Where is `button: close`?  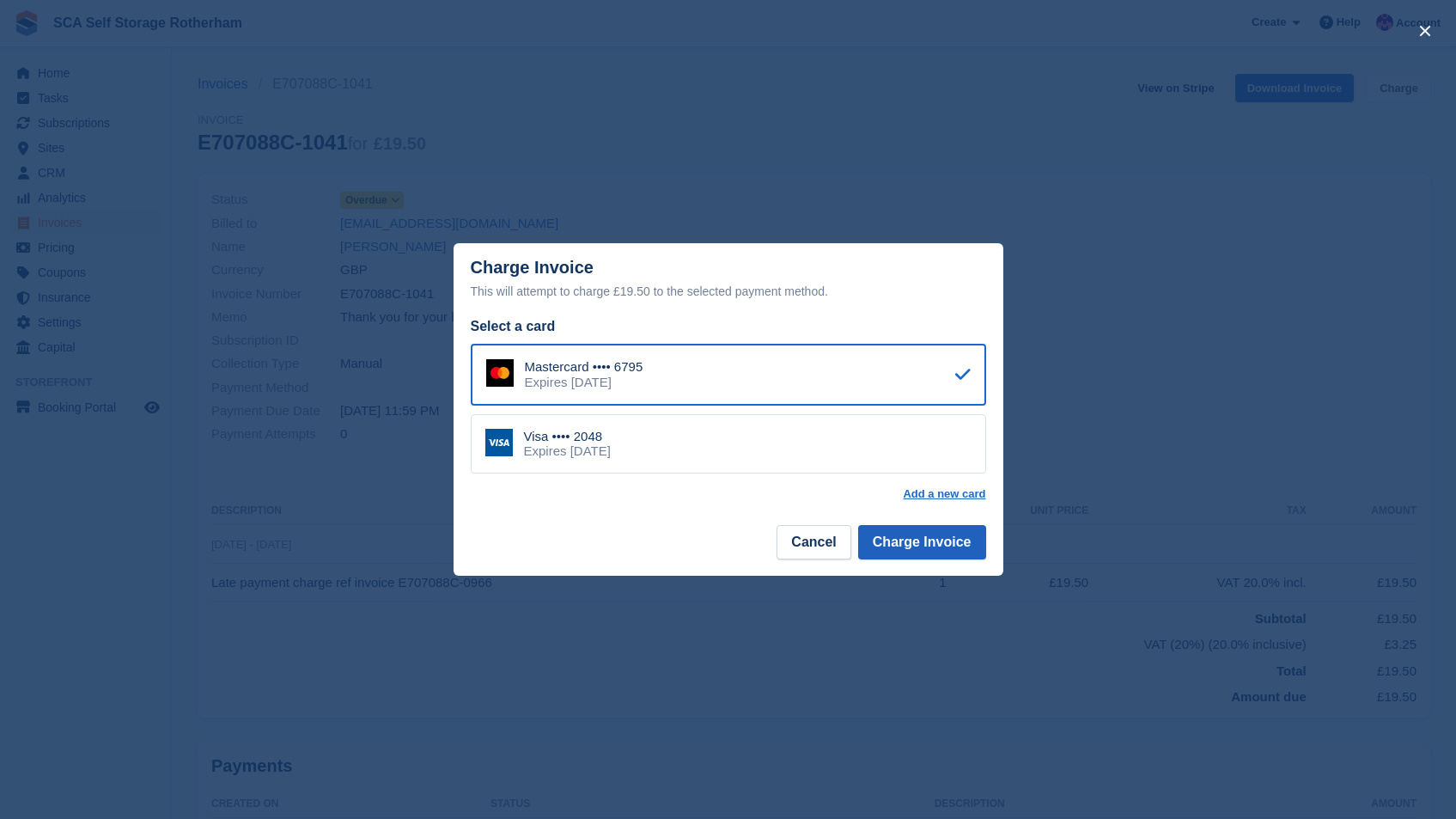 button: close is located at coordinates (1425, 31).